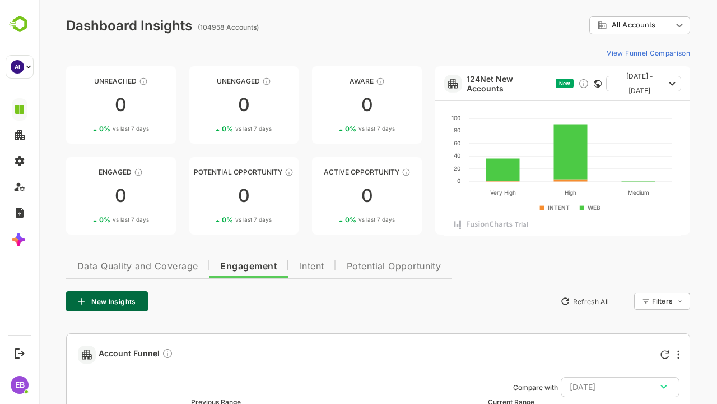  Describe the element at coordinates (418, 155) in the screenshot. I see `text: 40` at that location.